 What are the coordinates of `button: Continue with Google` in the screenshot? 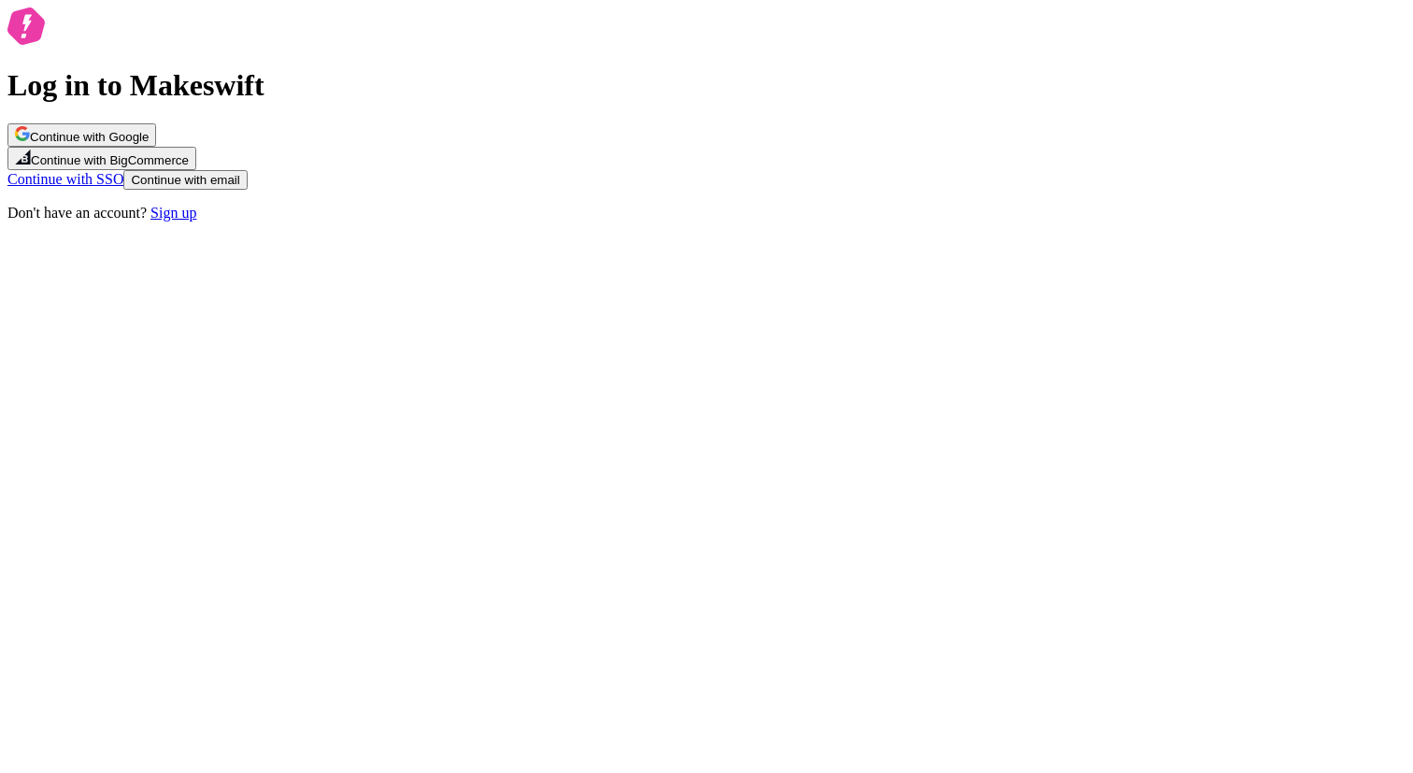 It's located at (81, 135).